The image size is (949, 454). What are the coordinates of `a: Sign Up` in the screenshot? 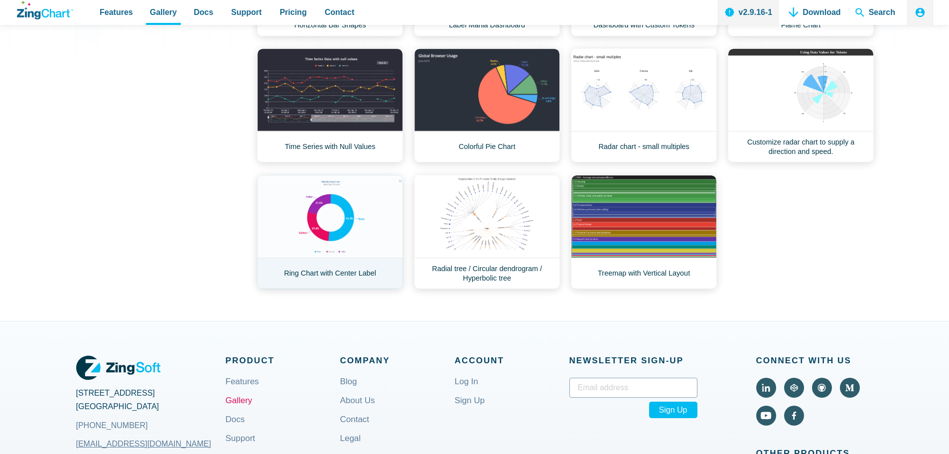 It's located at (470, 409).